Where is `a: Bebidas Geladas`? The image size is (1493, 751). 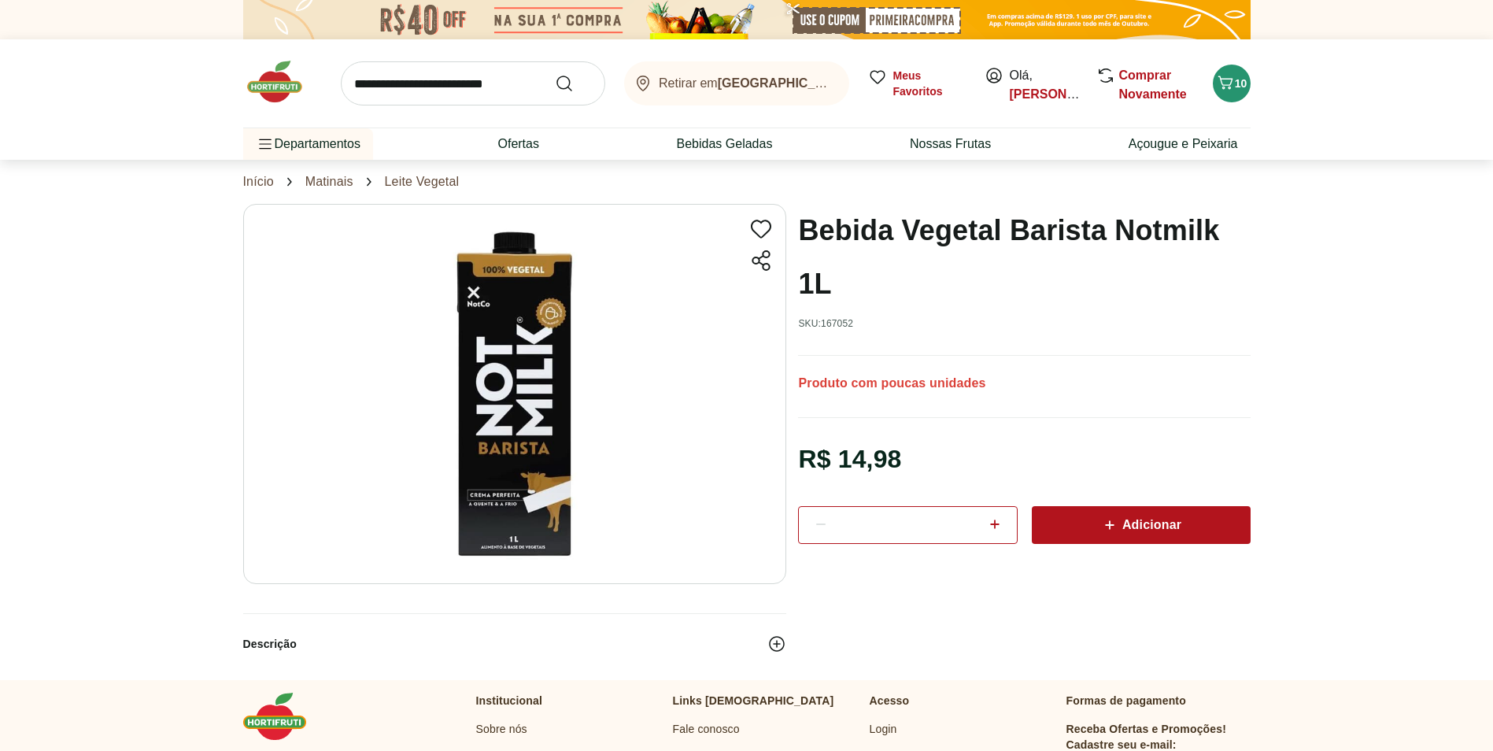
a: Bebidas Geladas is located at coordinates (725, 144).